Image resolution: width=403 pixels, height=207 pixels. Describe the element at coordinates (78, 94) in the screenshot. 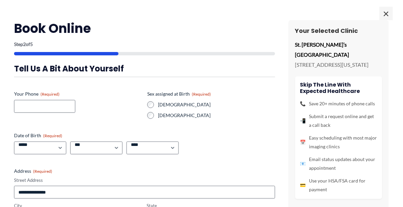

I see `label: Your Phone` at that location.